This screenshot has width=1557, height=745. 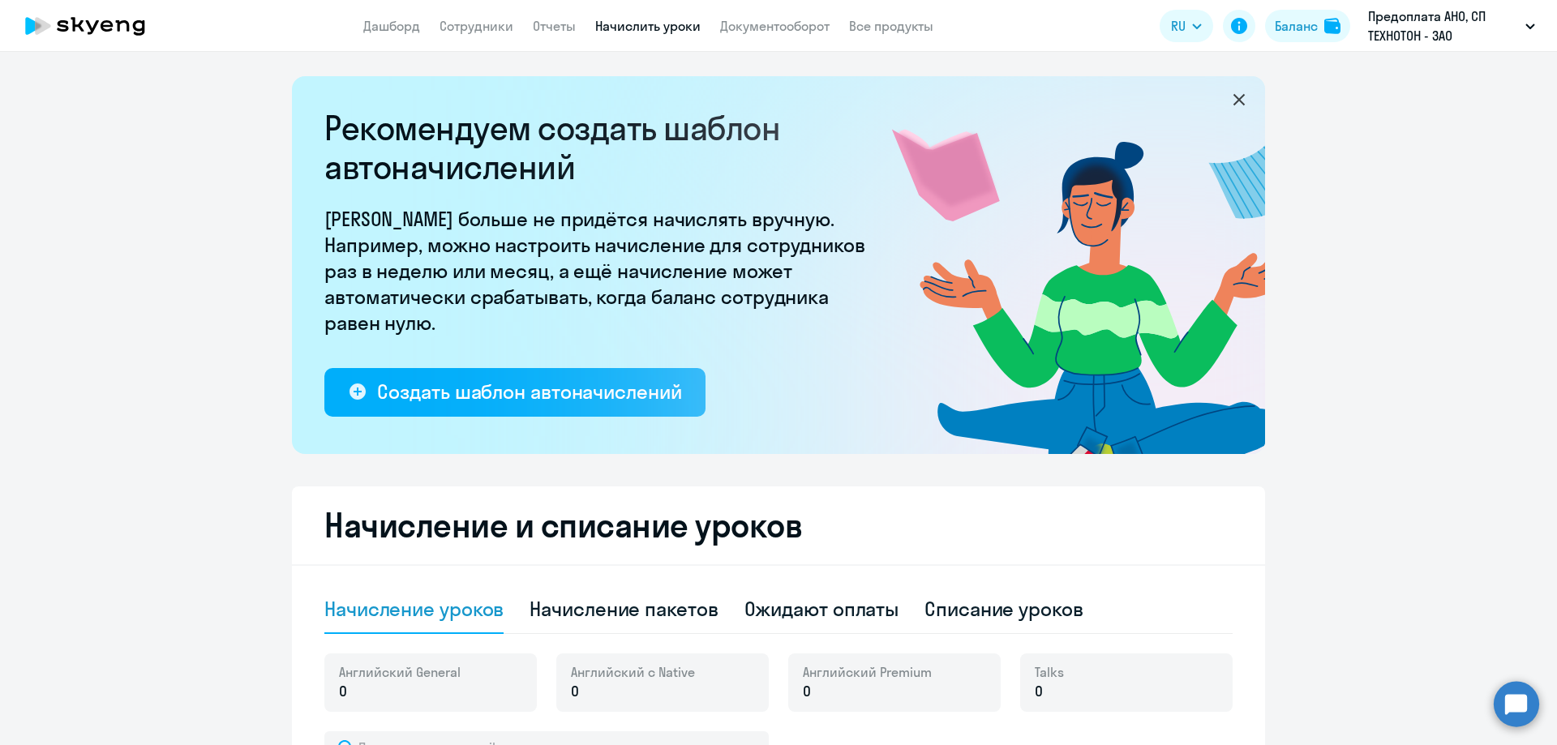 I want to click on button: RU, so click(x=1186, y=26).